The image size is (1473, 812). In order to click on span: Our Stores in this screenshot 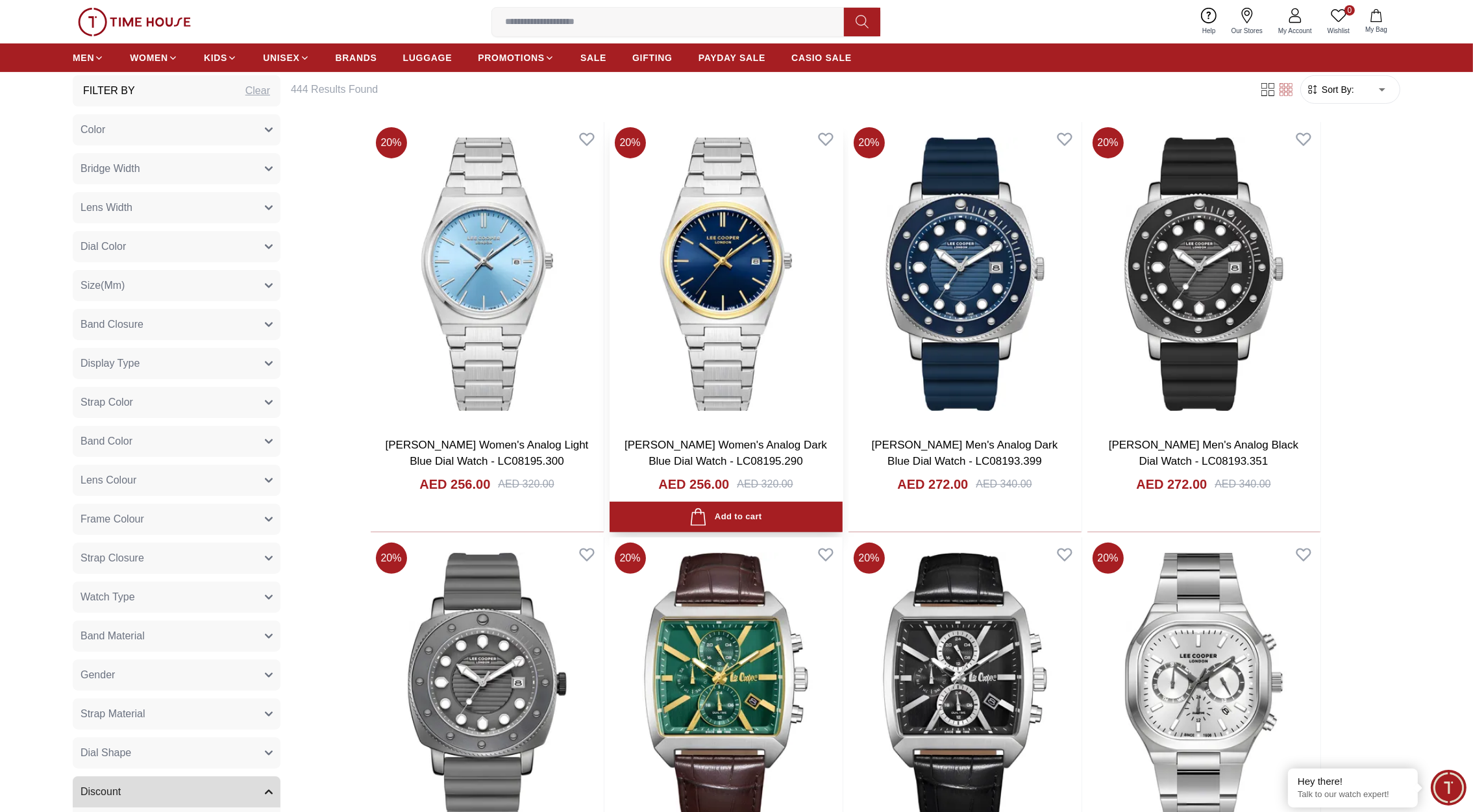, I will do `click(1247, 30)`.